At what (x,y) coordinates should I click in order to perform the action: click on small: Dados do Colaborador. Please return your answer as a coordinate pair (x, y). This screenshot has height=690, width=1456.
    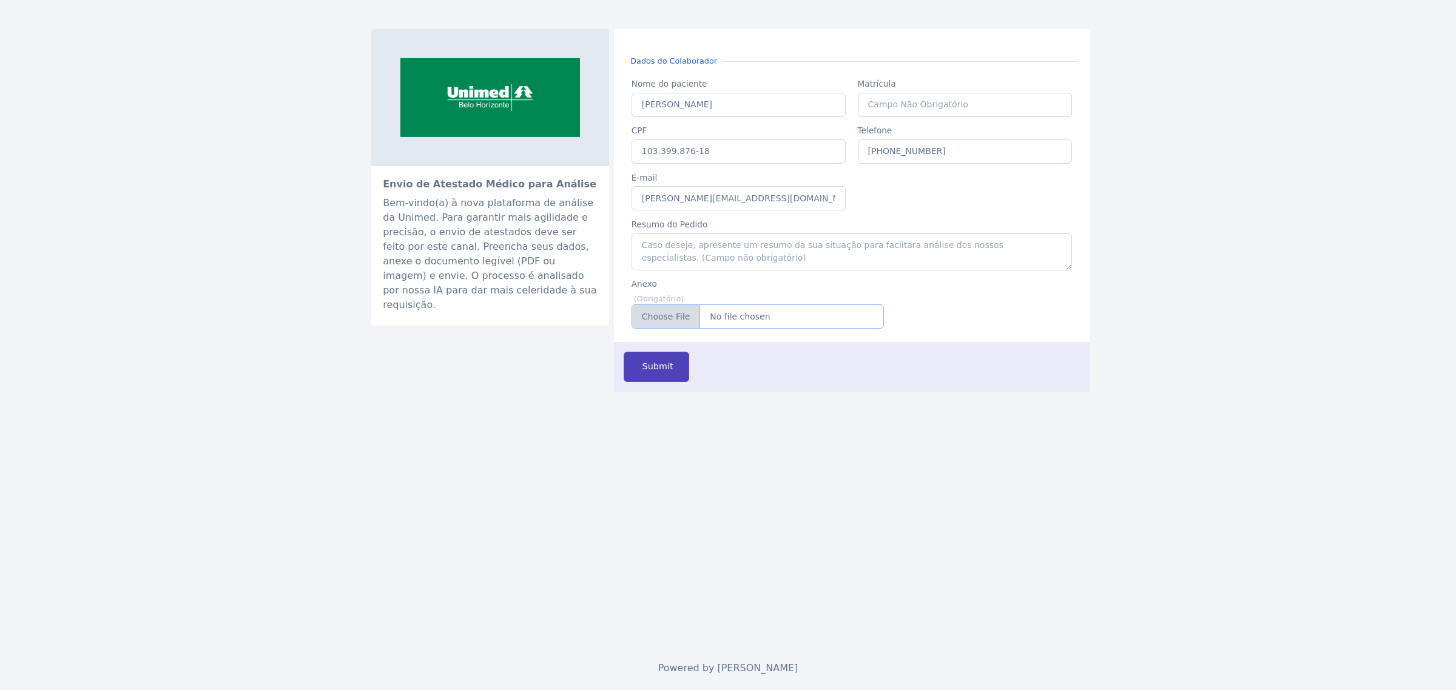
    Looking at the image, I should click on (673, 61).